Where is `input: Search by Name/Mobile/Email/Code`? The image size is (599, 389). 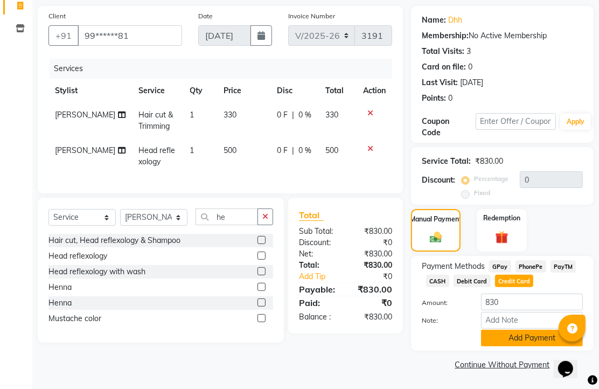 input: Search by Name/Mobile/Email/Code is located at coordinates (130, 36).